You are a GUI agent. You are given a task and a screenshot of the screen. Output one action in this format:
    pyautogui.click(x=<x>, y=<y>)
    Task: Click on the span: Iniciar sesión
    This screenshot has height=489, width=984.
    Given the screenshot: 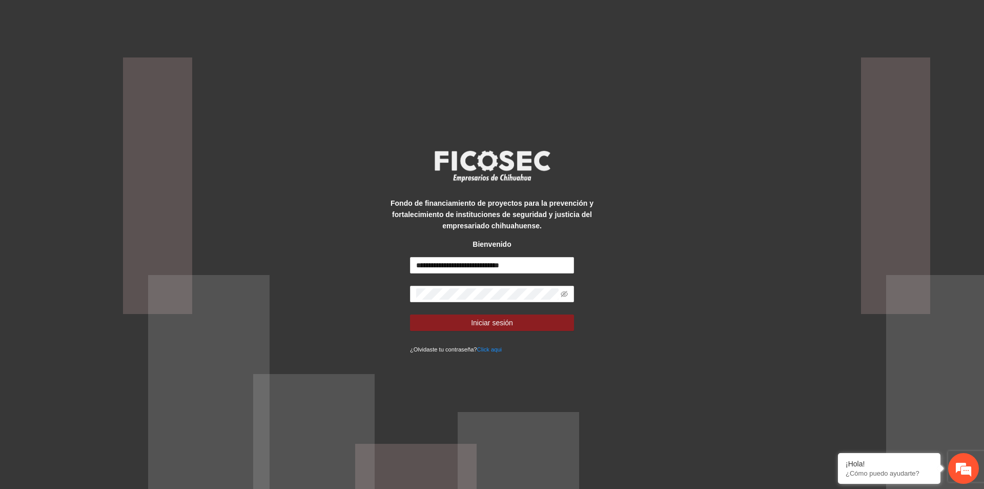 What is the action you would take?
    pyautogui.click(x=492, y=323)
    